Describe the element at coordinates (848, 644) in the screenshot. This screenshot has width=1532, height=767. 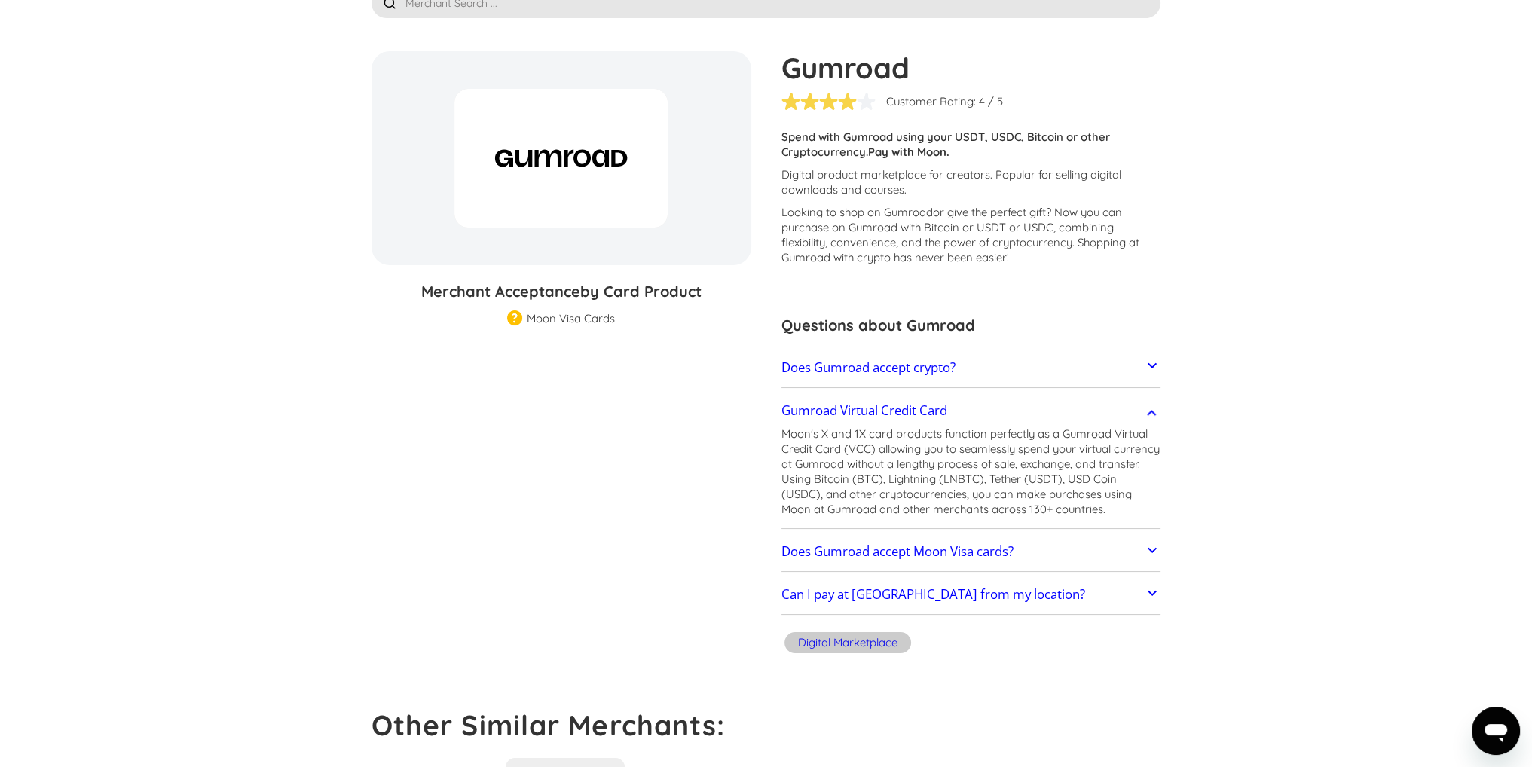
I see `a: Digital Marketplace` at that location.